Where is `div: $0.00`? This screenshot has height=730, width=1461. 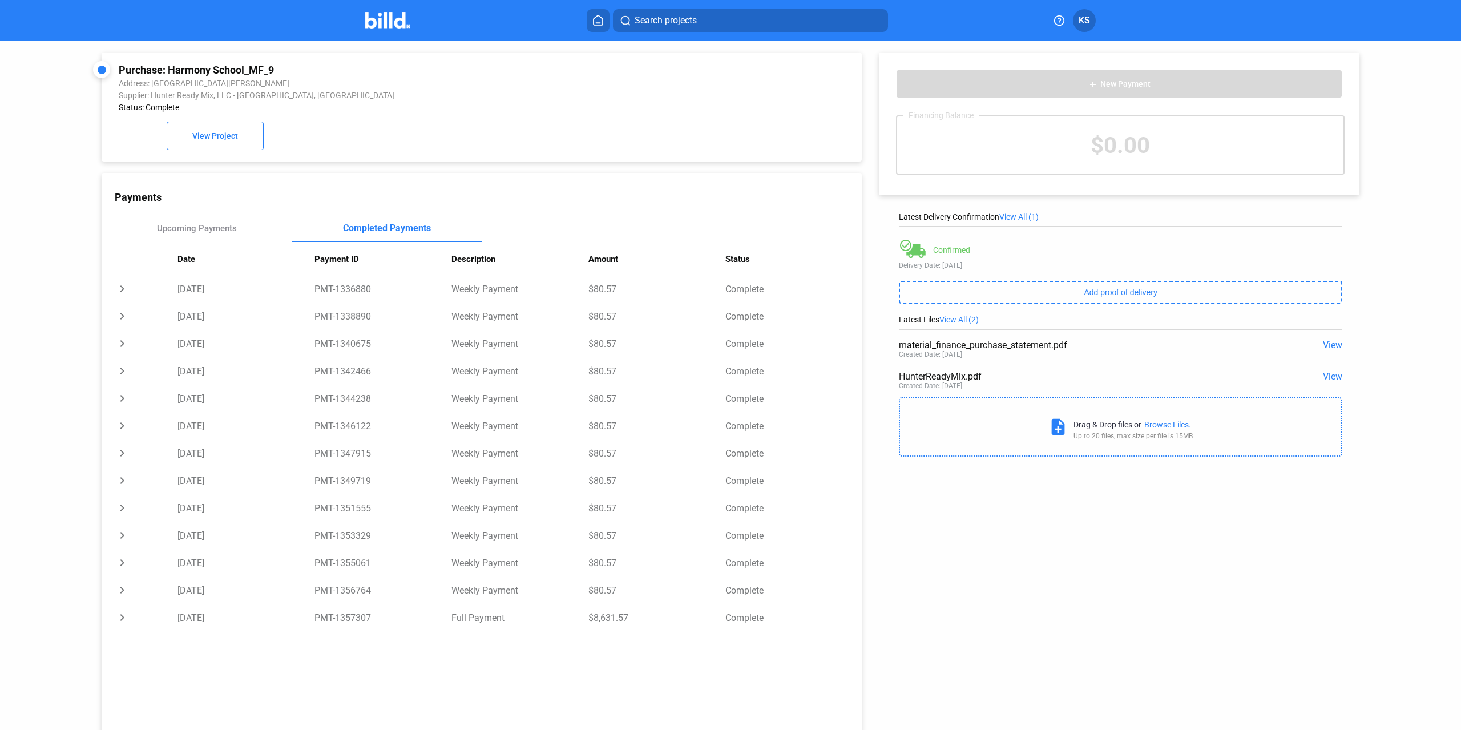 div: $0.00 is located at coordinates (1121, 145).